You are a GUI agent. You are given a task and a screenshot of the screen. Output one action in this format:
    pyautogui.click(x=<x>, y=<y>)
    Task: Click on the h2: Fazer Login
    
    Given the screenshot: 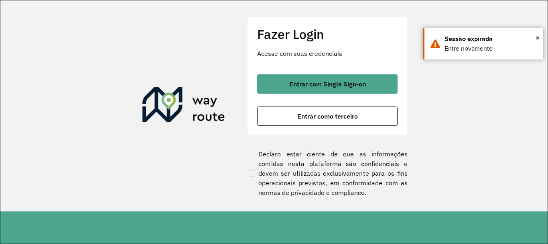 What is the action you would take?
    pyautogui.click(x=327, y=34)
    